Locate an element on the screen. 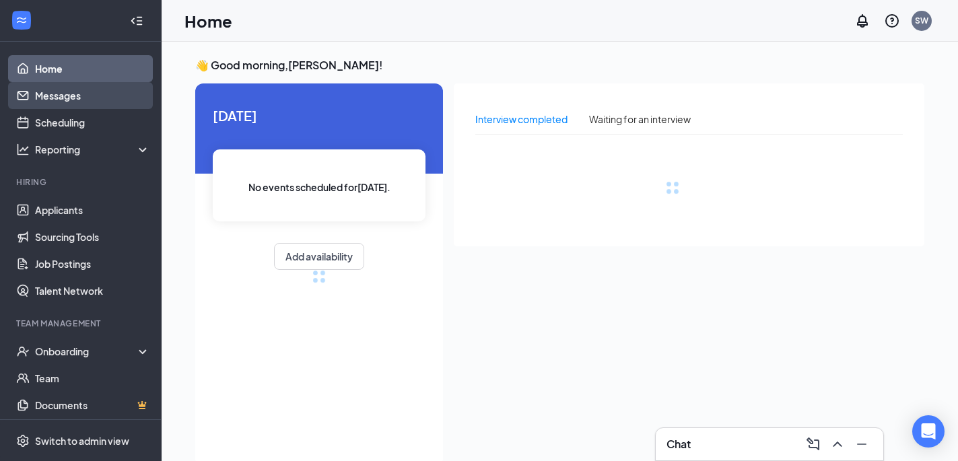  svg: WorkstreamLogo is located at coordinates (22, 20).